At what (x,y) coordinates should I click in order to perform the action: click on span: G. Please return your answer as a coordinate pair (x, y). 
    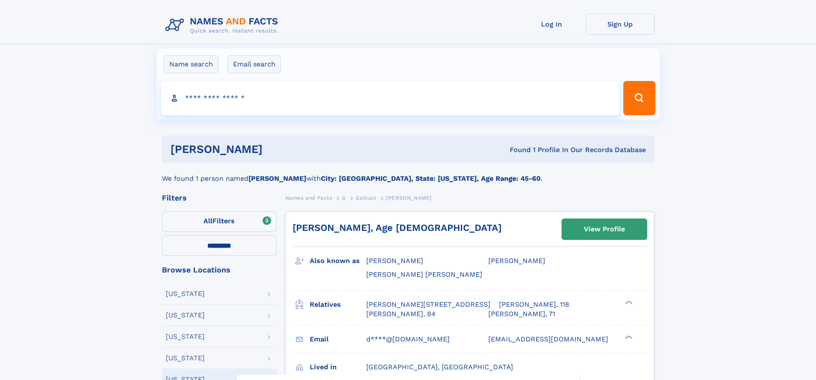
    Looking at the image, I should click on (344, 198).